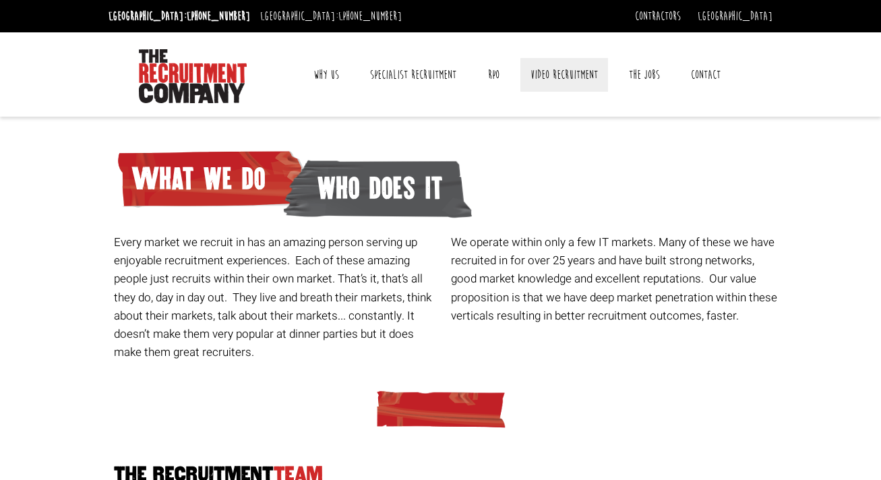 The width and height of the screenshot is (881, 480). What do you see at coordinates (644, 75) in the screenshot?
I see `a: The Jobs` at bounding box center [644, 75].